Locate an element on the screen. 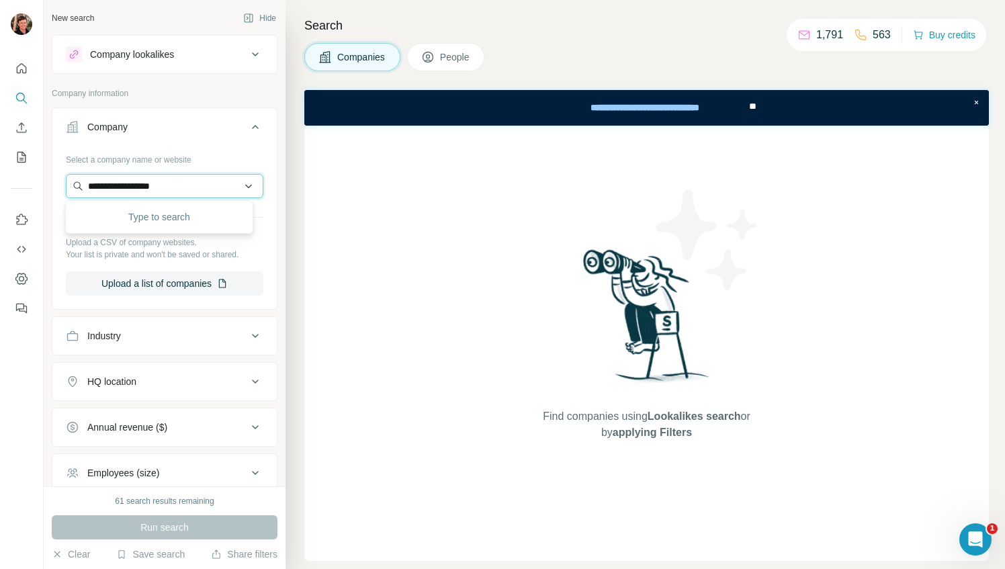 This screenshot has width=1005, height=569. div: Company lookalikes is located at coordinates (132, 54).